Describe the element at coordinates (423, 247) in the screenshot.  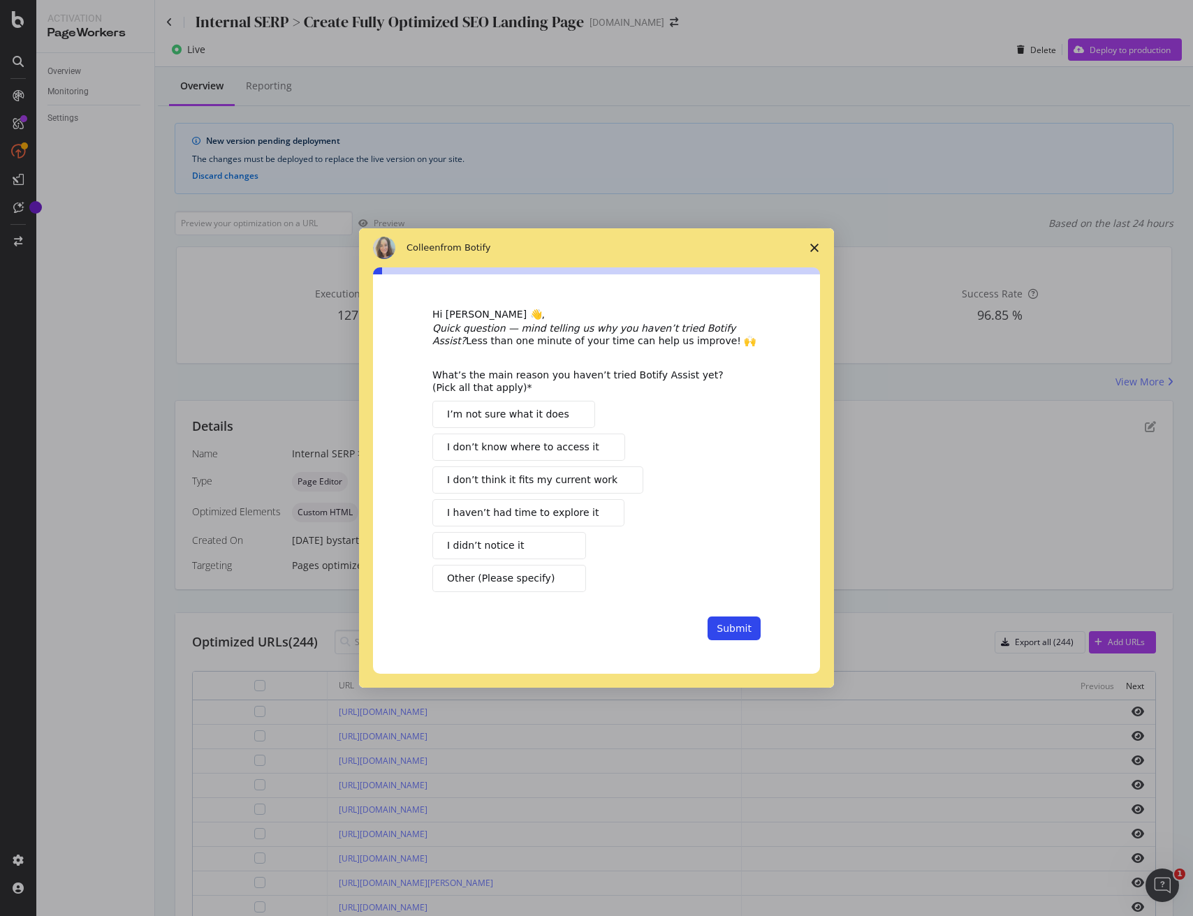
I see `span: Colleen` at that location.